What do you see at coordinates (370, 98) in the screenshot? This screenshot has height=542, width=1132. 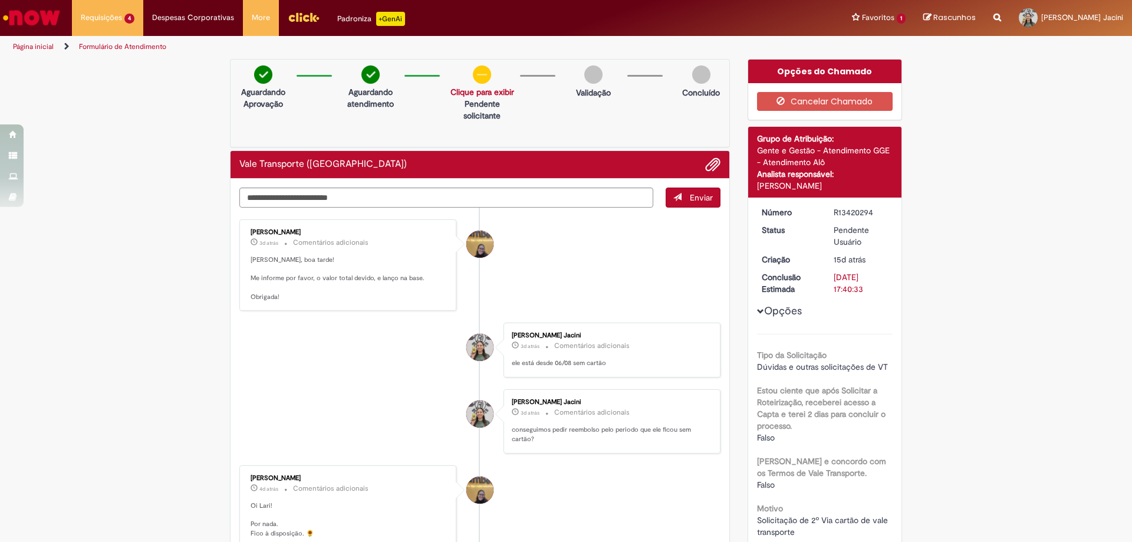 I see `p: Aguardando atendimento` at bounding box center [370, 98].